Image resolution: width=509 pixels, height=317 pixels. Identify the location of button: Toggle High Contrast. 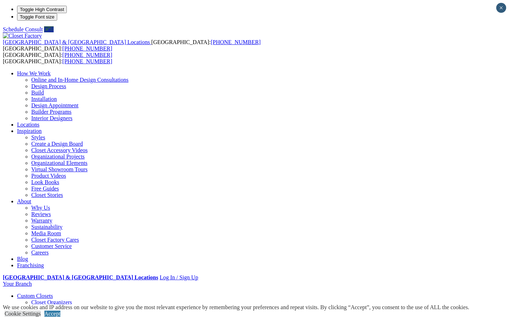
(42, 9).